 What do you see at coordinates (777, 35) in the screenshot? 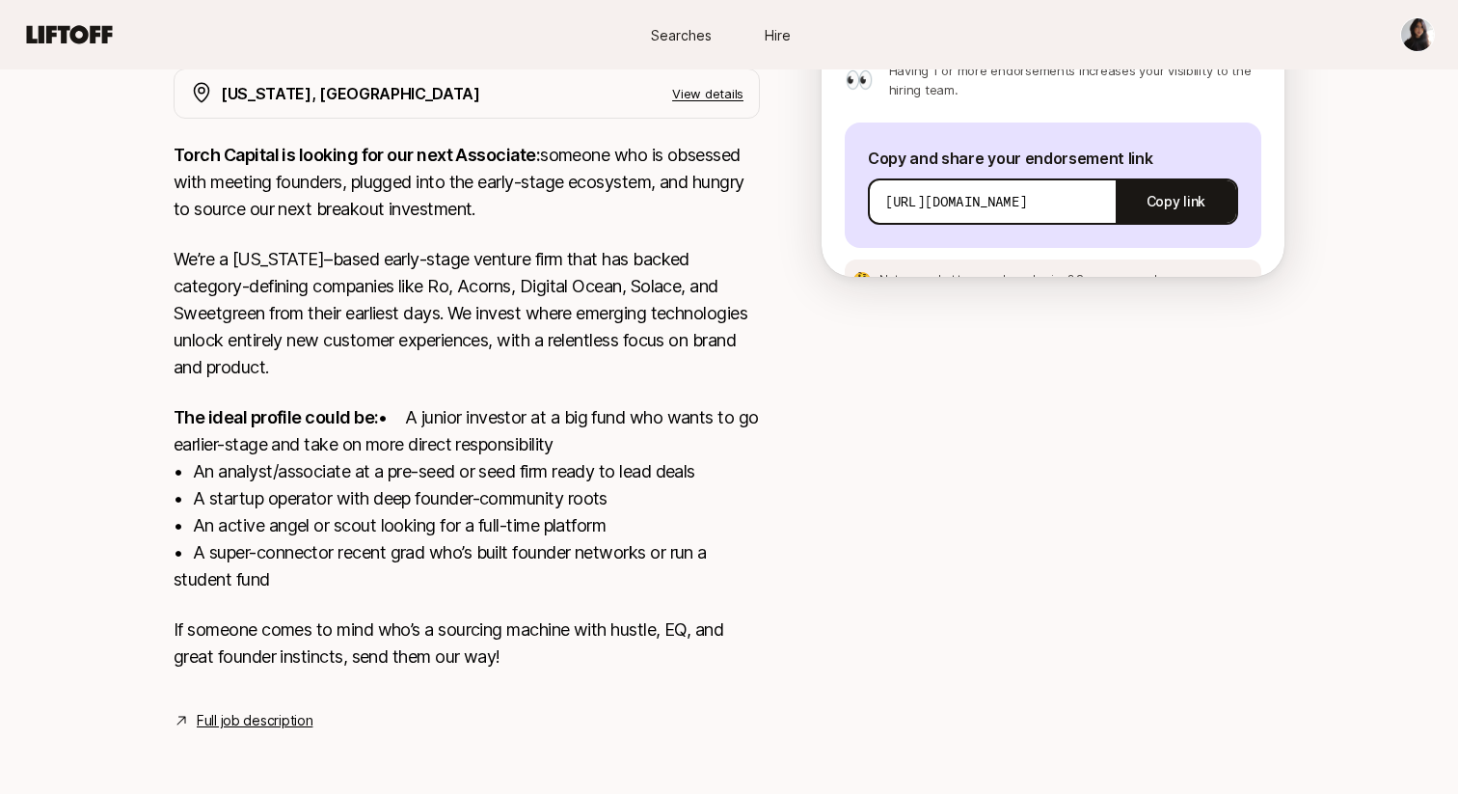
I see `a: Hire` at bounding box center [777, 35].